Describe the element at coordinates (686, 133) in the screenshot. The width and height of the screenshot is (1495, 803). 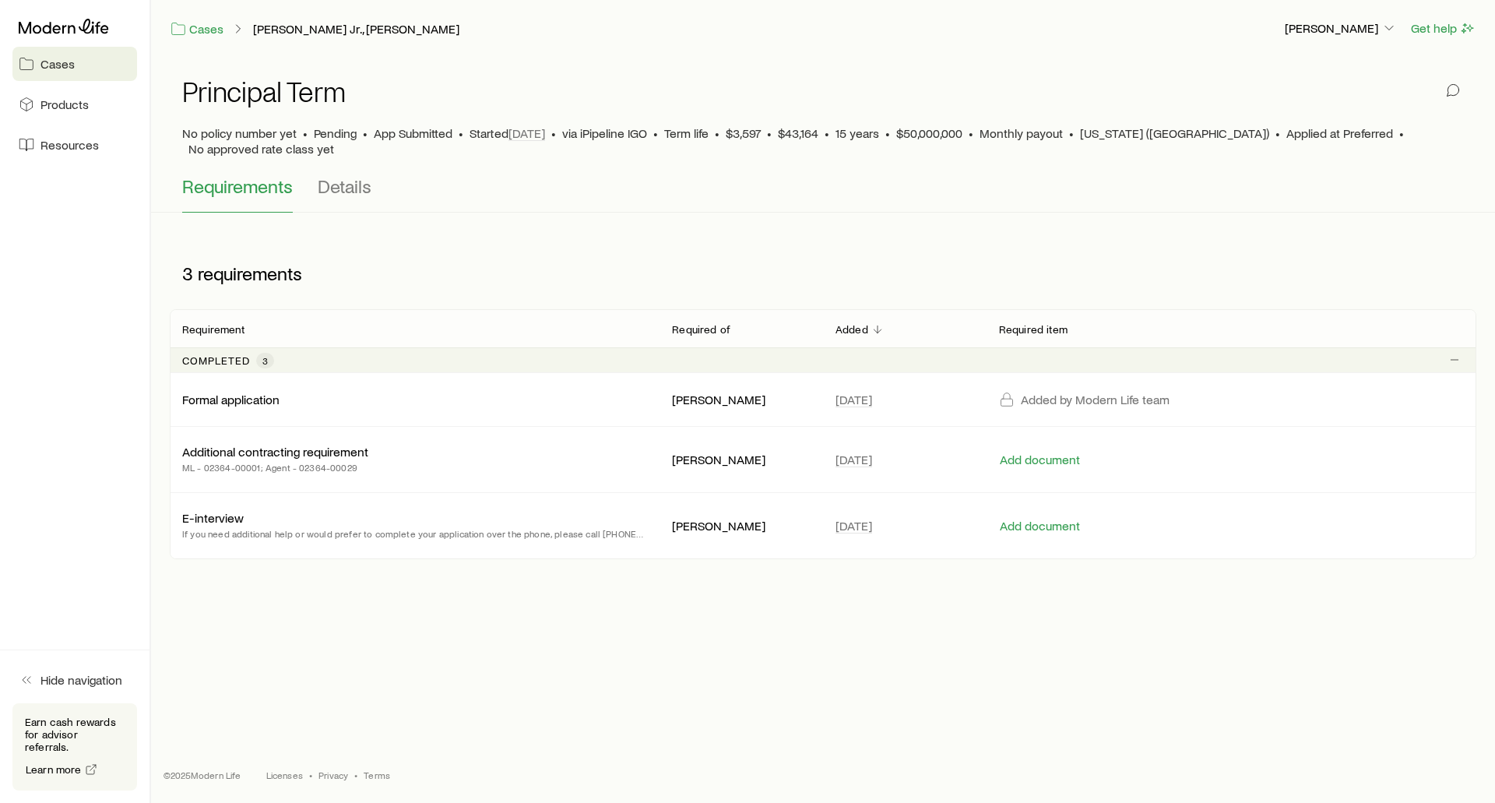
I see `span: Term life` at that location.